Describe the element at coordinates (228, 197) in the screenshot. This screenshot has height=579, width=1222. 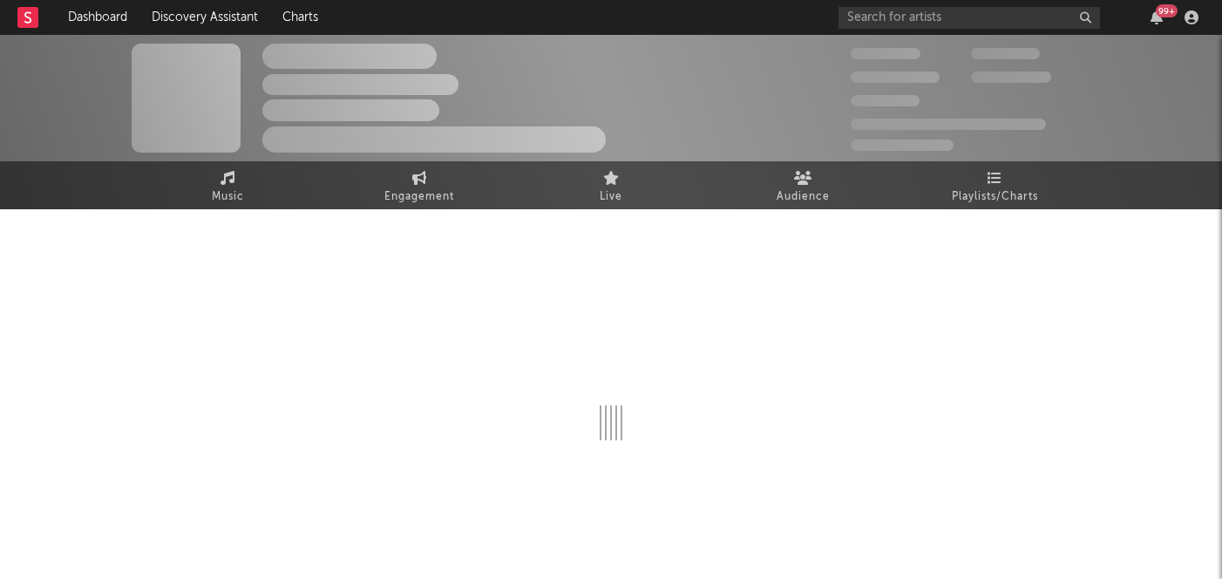
I see `span: Music` at that location.